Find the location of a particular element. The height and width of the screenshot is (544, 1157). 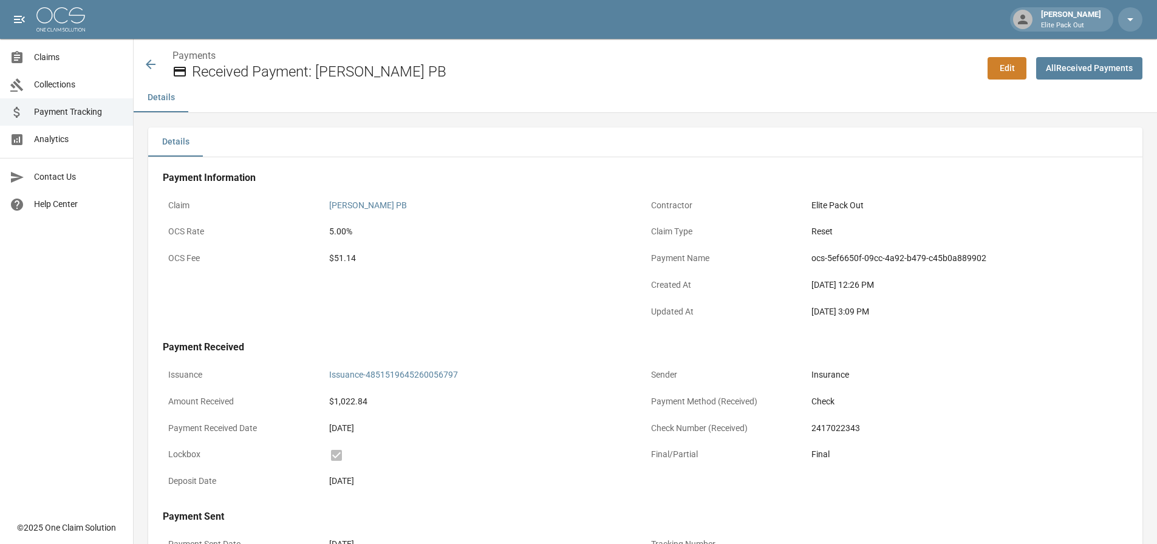

div: Elite Pack Out is located at coordinates (967, 205).